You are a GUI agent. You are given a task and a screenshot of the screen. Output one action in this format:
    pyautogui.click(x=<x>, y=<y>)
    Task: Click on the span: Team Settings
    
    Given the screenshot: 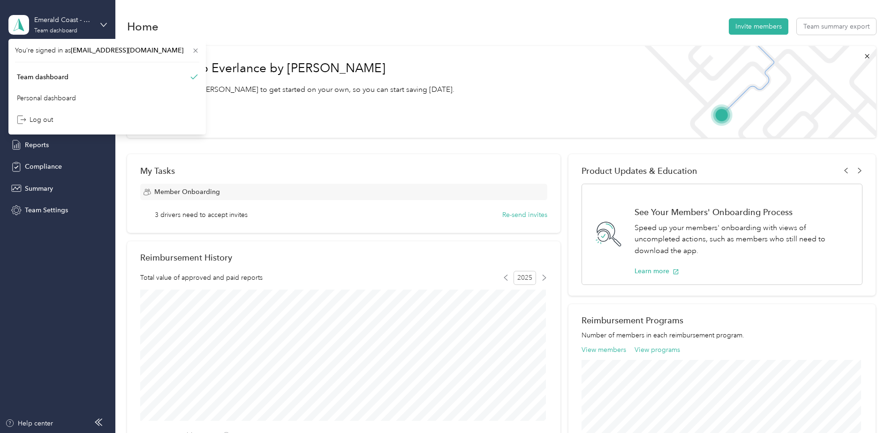 What is the action you would take?
    pyautogui.click(x=46, y=210)
    